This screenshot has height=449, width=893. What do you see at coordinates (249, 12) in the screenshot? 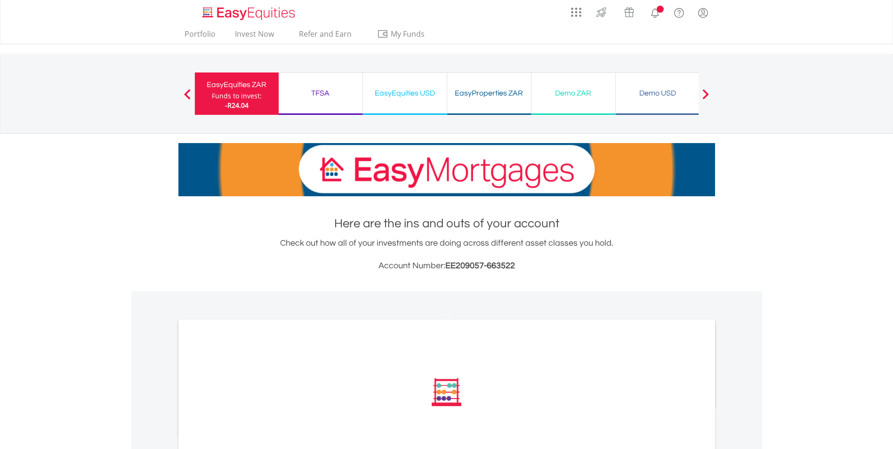
I see `a: Home page` at bounding box center [249, 12].